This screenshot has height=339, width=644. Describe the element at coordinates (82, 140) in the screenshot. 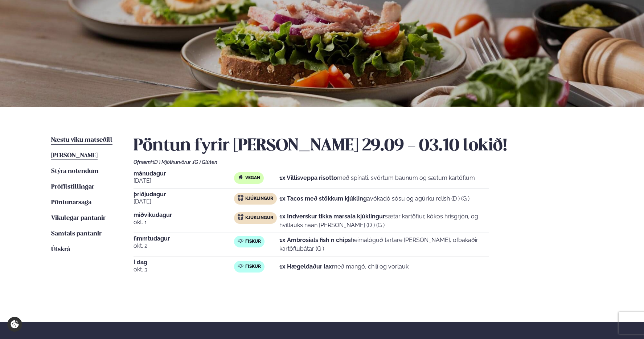

I see `span: Næstu viku matseðill` at that location.